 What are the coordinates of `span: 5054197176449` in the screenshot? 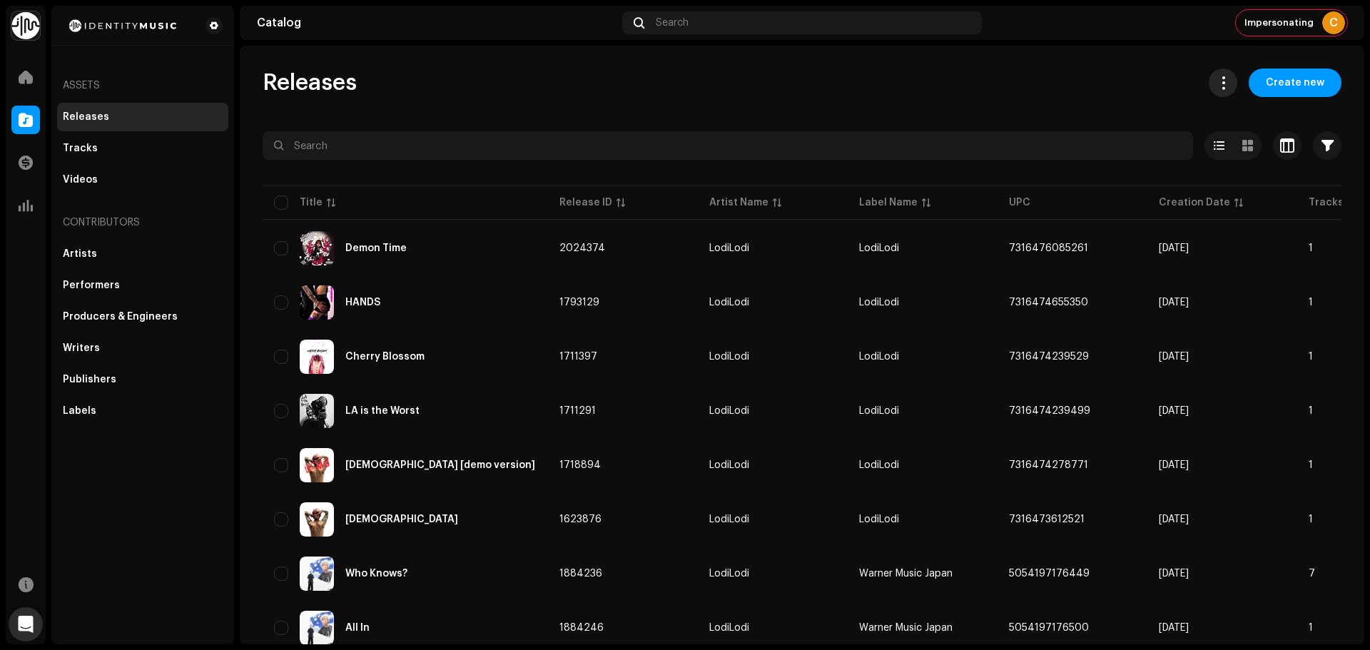 It's located at (1049, 574).